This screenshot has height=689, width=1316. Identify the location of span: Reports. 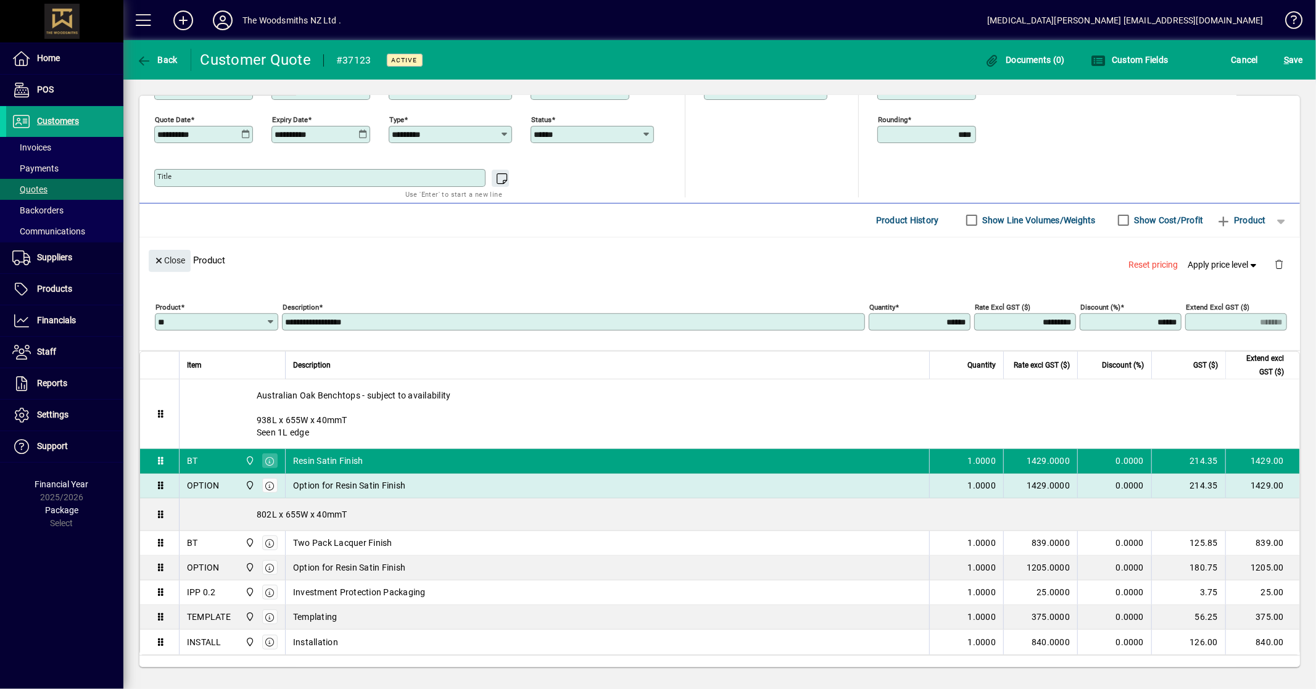
(52, 383).